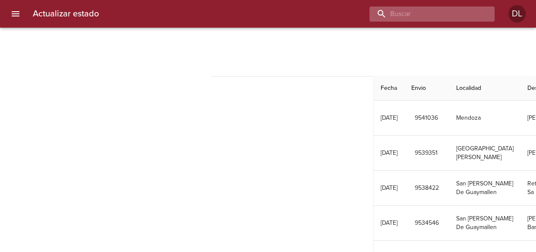 Image resolution: width=536 pixels, height=252 pixels. What do you see at coordinates (66, 14) in the screenshot?
I see `h6: Actualizar estado` at bounding box center [66, 14].